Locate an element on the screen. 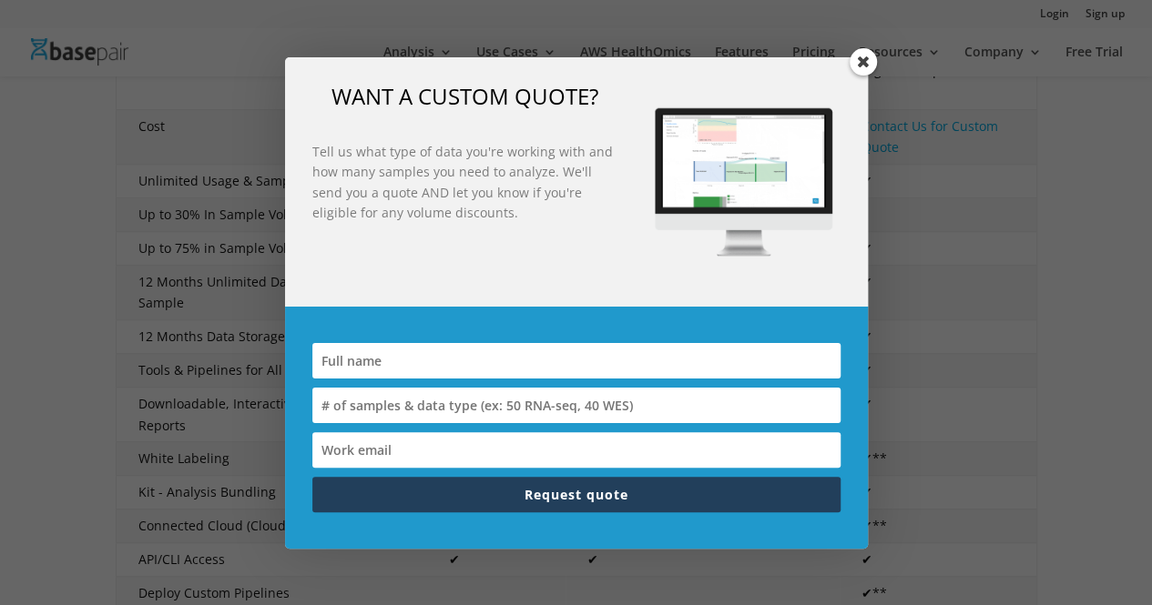  strong: Tell us what type of data you're working with and how many samples you need to analyze. We'll sen... is located at coordinates (462, 182).